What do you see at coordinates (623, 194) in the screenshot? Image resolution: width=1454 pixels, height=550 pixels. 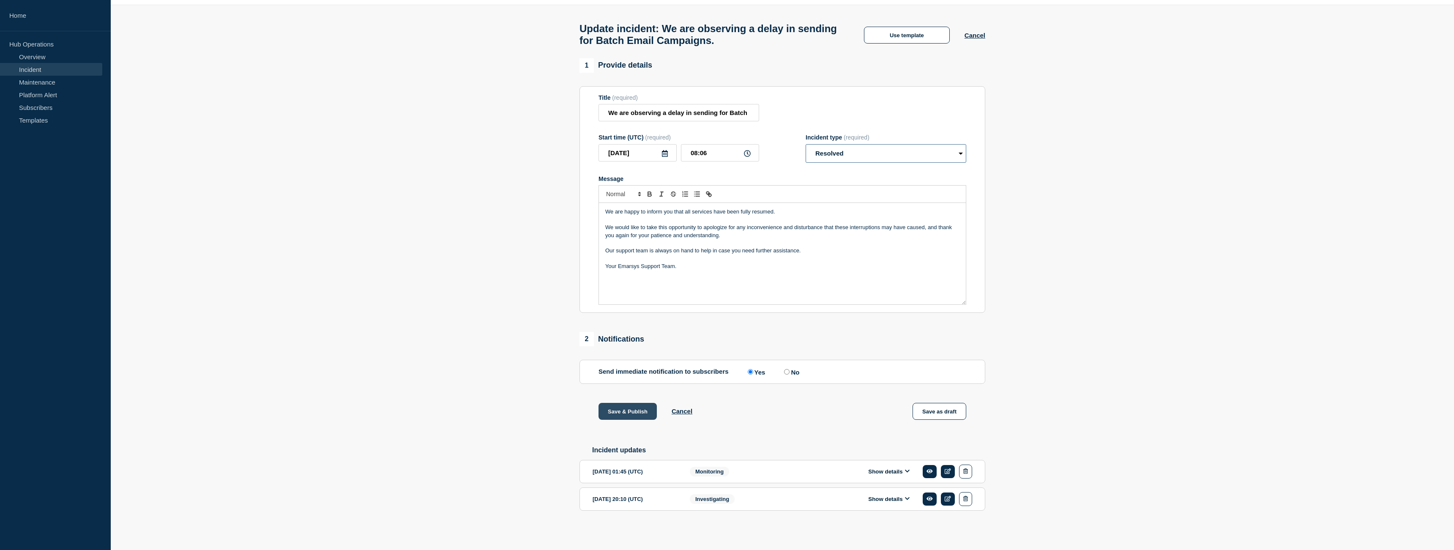 I see `span: Font size` at bounding box center [623, 194].